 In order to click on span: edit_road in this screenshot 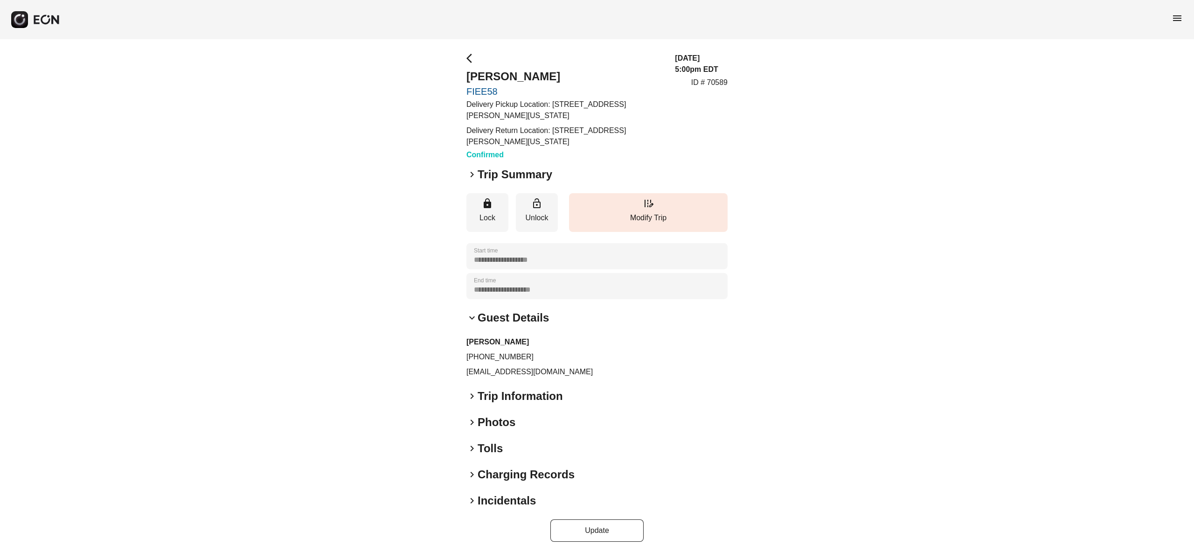, I will do `click(648, 203)`.